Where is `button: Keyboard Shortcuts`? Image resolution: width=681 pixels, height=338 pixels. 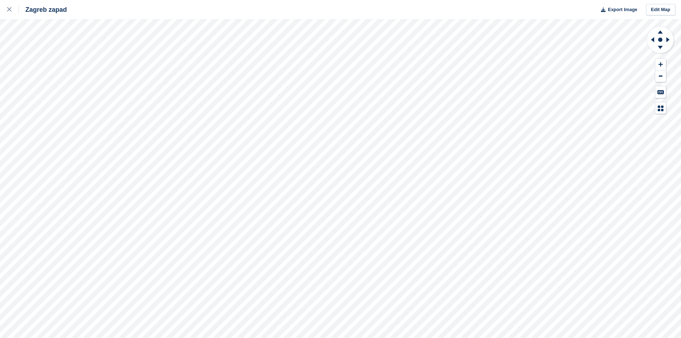
button: Keyboard Shortcuts is located at coordinates (660, 92).